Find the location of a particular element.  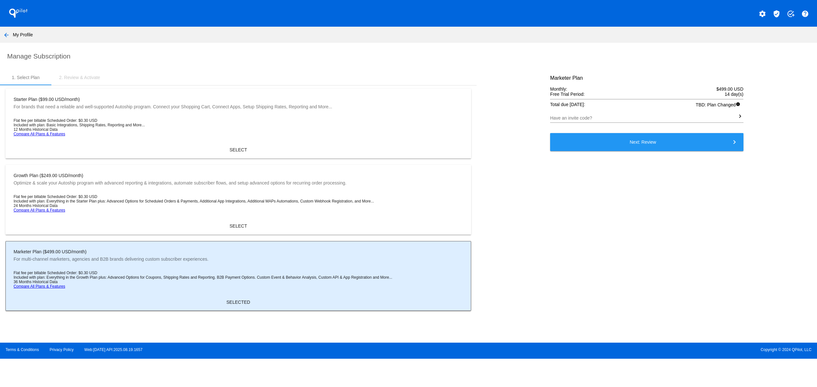

div: Free Trial Period: is located at coordinates (647, 94).